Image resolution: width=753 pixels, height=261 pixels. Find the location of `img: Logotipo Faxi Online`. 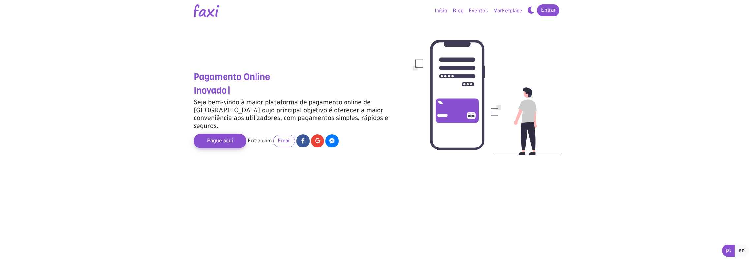

img: Logotipo Faxi Online is located at coordinates (207, 11).